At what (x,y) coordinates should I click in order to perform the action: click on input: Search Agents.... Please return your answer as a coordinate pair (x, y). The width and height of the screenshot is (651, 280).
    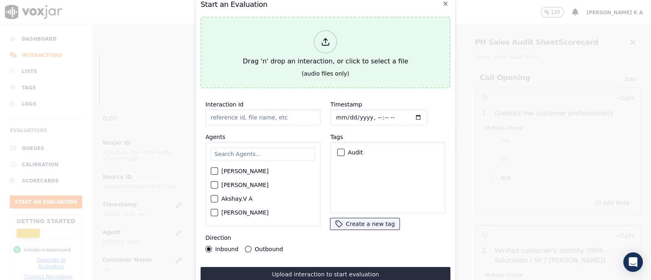
    Looking at the image, I should click on (263, 154).